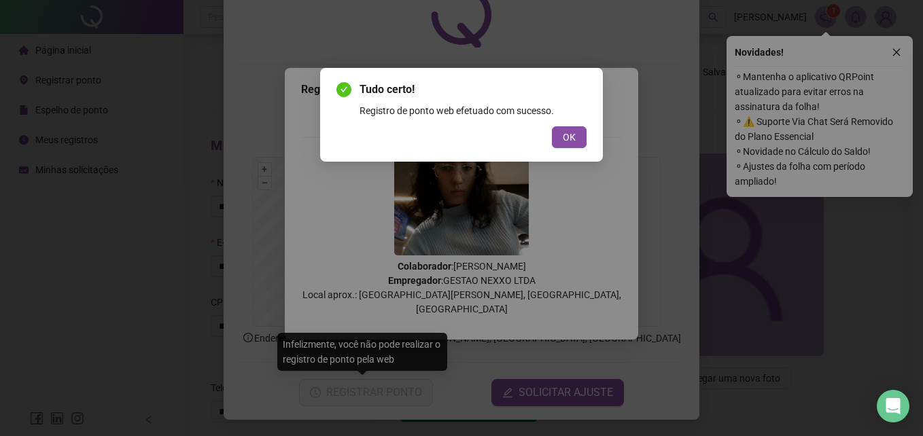 This screenshot has height=436, width=923. What do you see at coordinates (473, 111) in the screenshot?
I see `div: Registro de ponto web efetuado com sucesso.` at bounding box center [473, 111].